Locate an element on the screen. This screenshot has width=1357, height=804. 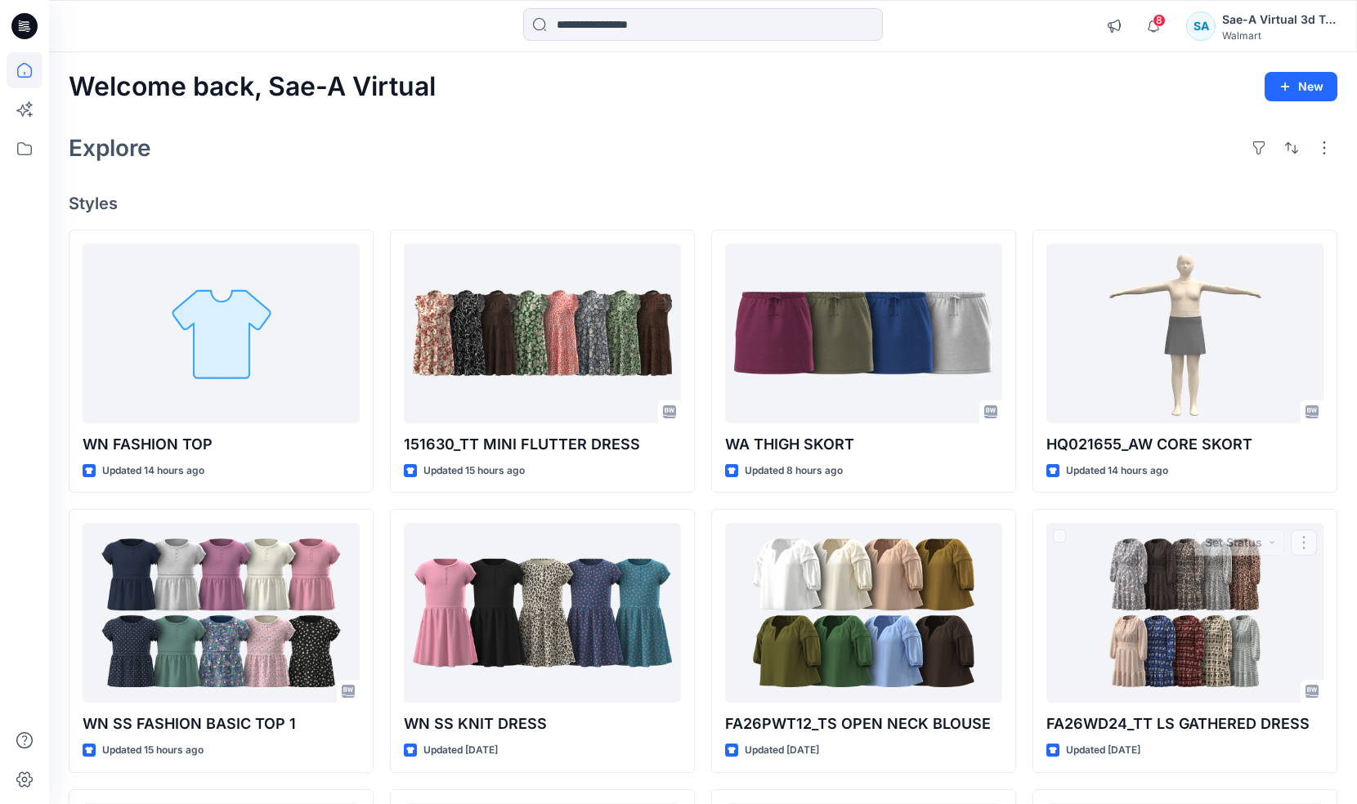
a: WN SS KNIT DRESS is located at coordinates (542, 613).